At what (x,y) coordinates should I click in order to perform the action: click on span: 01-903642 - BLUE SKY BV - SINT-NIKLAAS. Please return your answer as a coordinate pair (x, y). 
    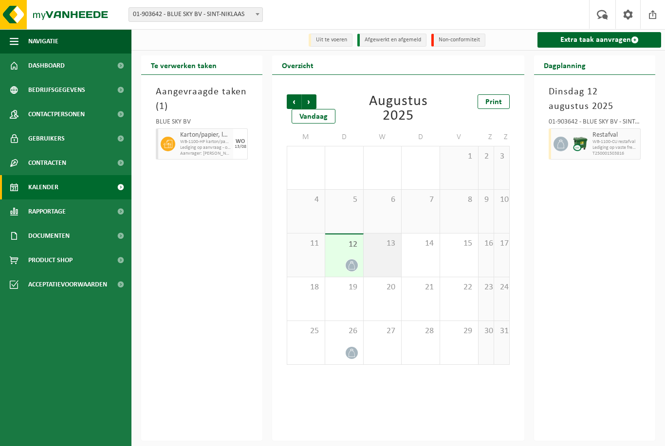
    Looking at the image, I should click on (196, 15).